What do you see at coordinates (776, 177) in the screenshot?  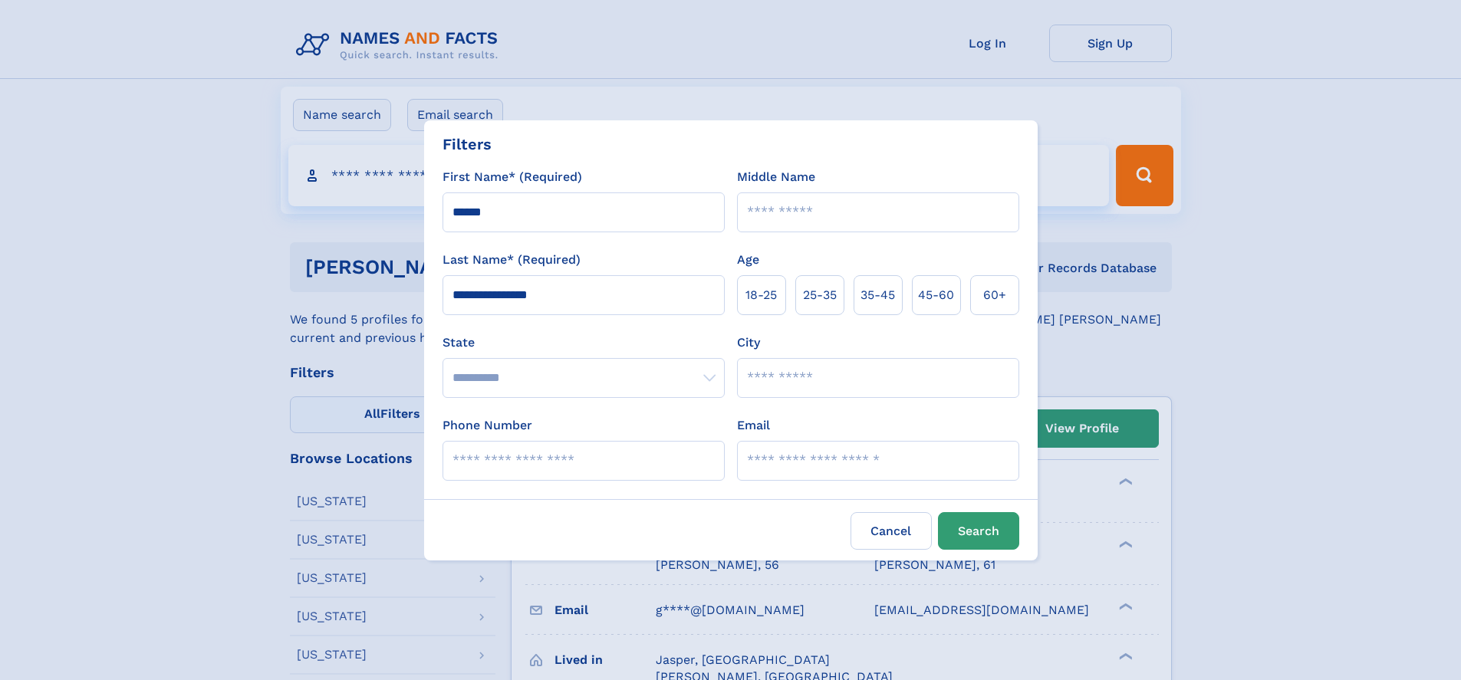 I see `label: Middle Name` at bounding box center [776, 177].